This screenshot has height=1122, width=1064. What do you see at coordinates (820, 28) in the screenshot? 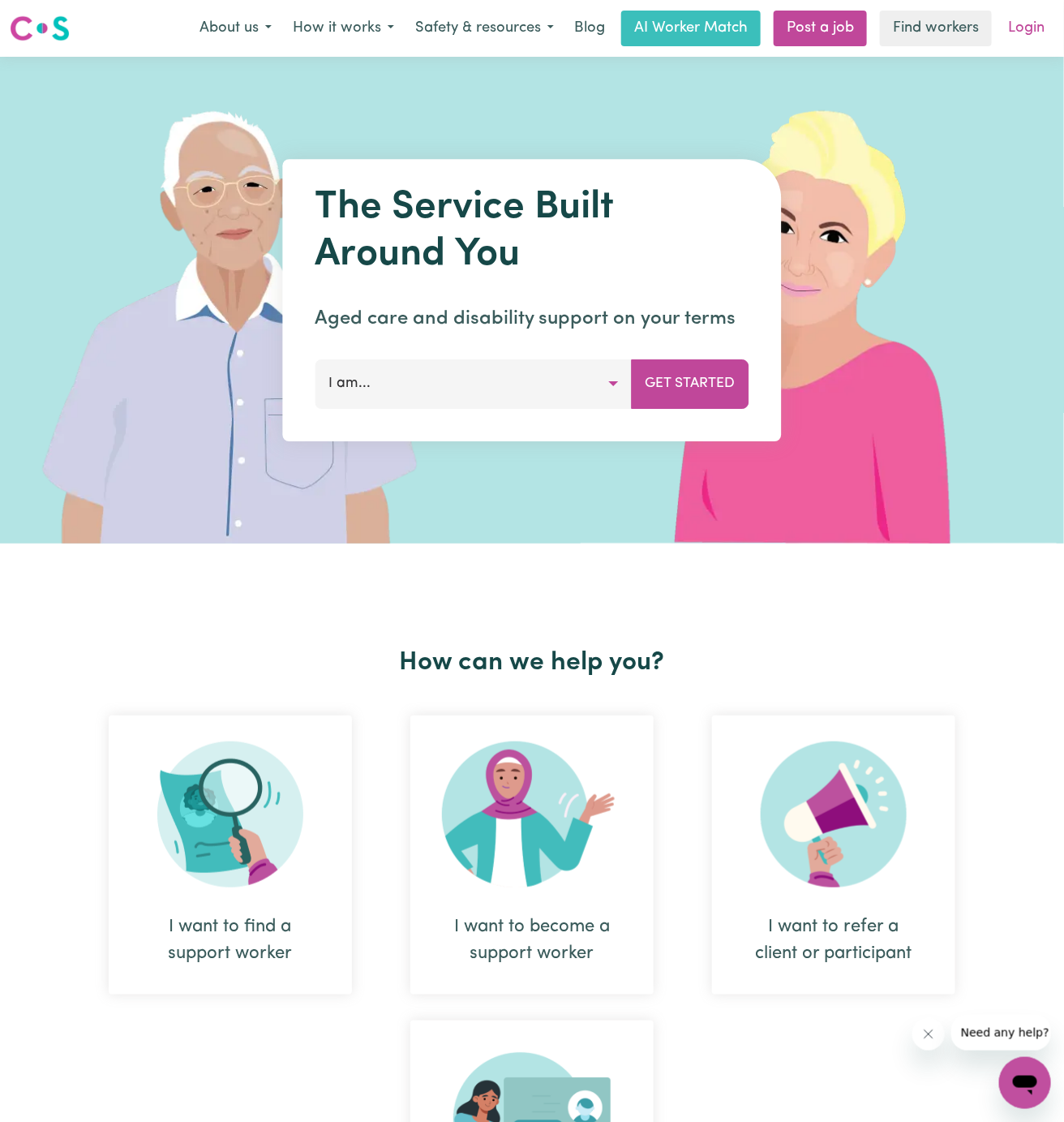
I see `a: Post a job` at bounding box center [820, 28].